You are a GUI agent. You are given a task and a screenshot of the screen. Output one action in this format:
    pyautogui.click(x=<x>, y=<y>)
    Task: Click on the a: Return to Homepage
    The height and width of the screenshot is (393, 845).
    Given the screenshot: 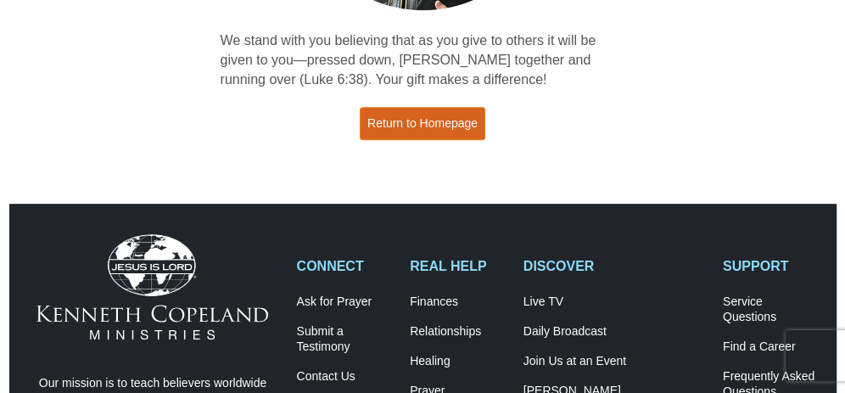 What is the action you would take?
    pyautogui.click(x=422, y=123)
    